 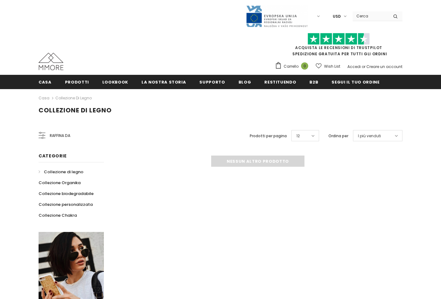 What do you see at coordinates (115, 82) in the screenshot?
I see `span: Lookbook` at bounding box center [115, 82].